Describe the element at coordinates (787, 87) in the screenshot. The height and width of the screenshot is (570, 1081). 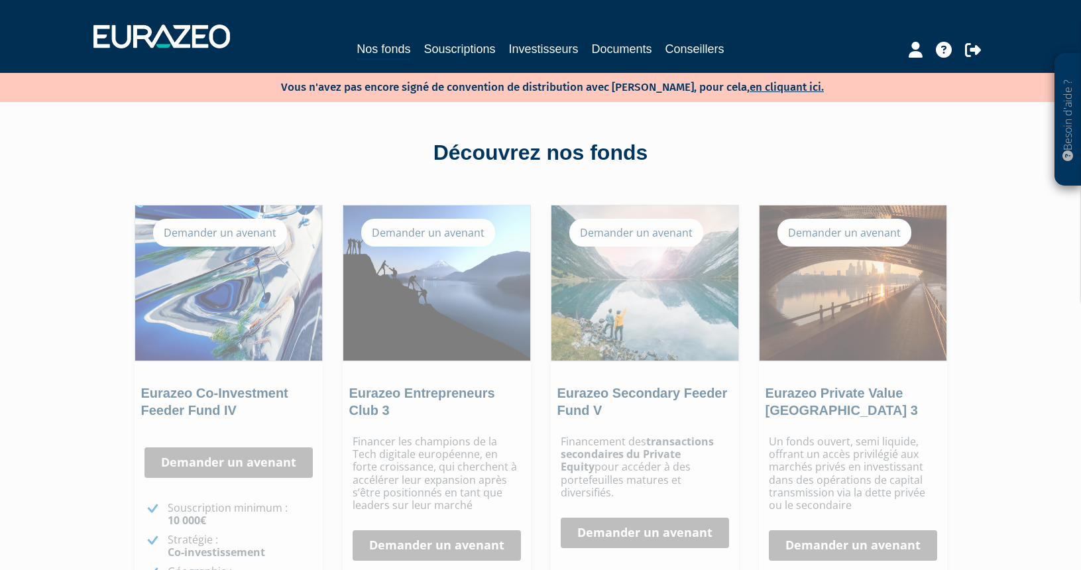
I see `a: en cliquant ici.` at that location.